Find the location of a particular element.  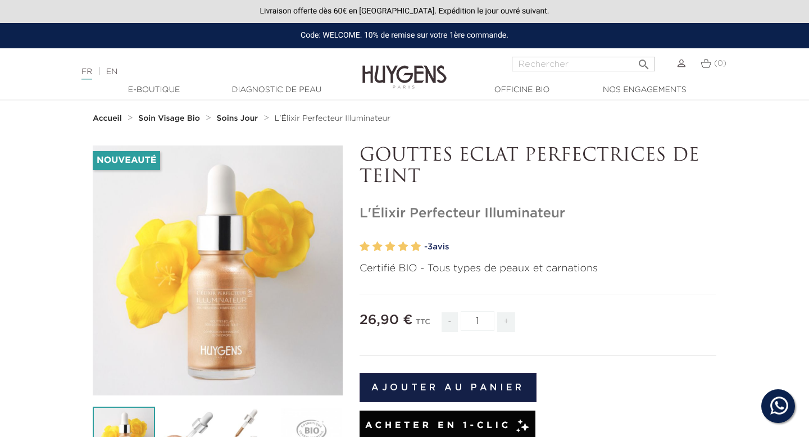

a: Accueil is located at coordinates (108, 119).